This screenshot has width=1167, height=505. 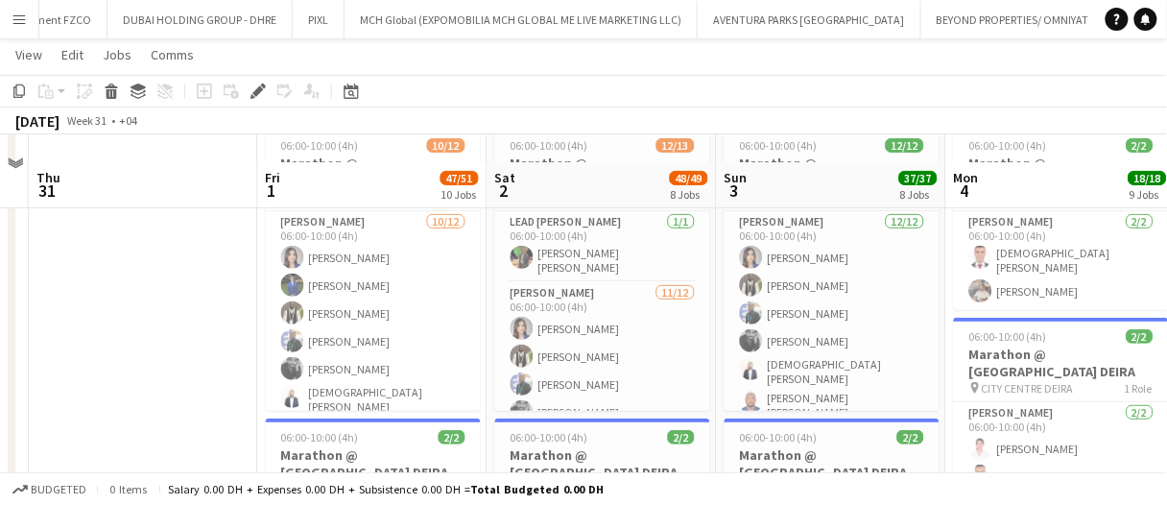 I want to click on span: View, so click(x=29, y=55).